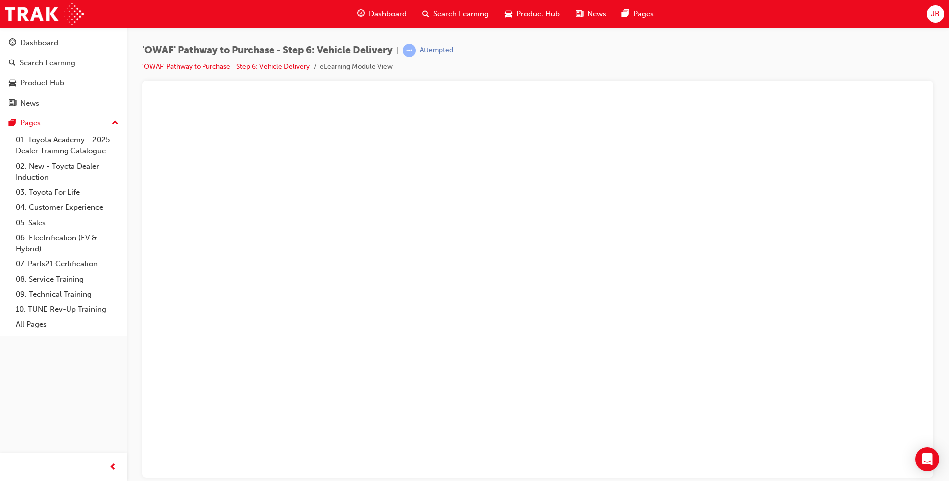 The image size is (949, 481). What do you see at coordinates (63, 63) in the screenshot?
I see `a: Search Learning` at bounding box center [63, 63].